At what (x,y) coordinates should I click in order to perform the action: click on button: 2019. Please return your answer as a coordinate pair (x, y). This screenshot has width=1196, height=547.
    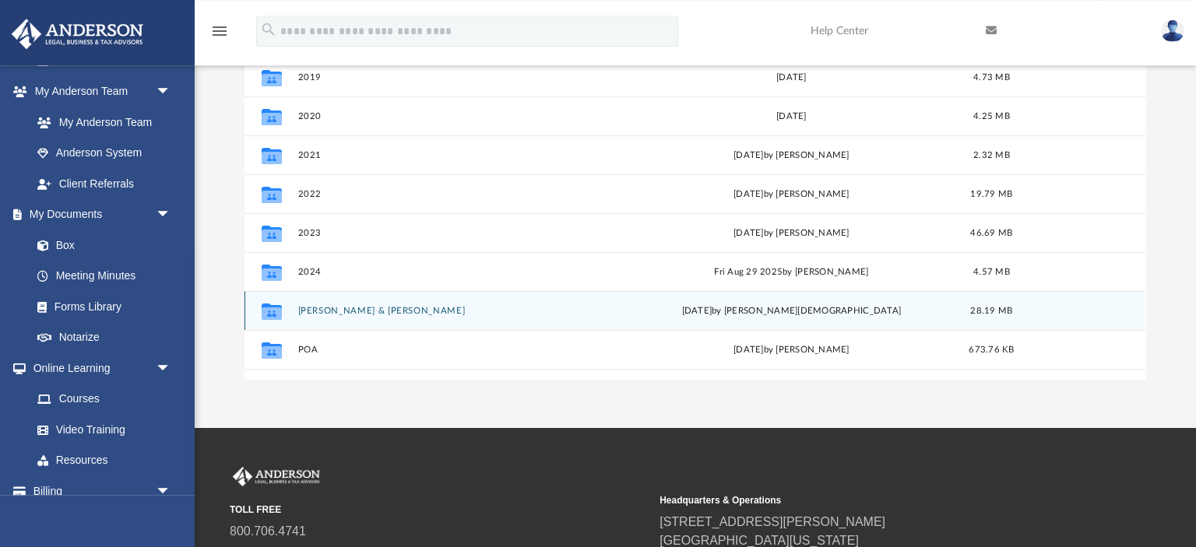
    Looking at the image, I should click on (460, 77).